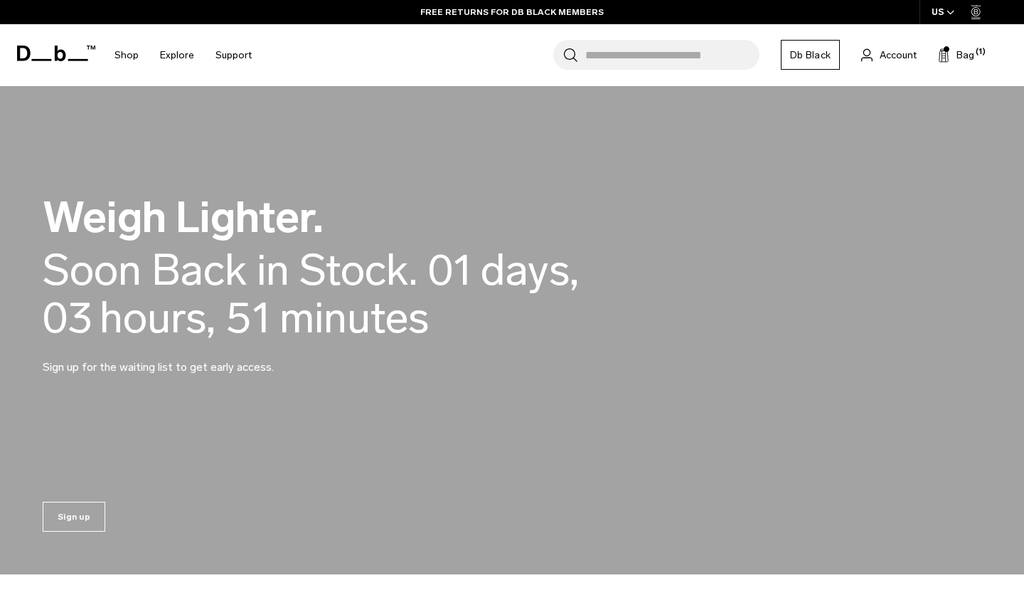  Describe the element at coordinates (177, 55) in the screenshot. I see `a: Explore` at that location.